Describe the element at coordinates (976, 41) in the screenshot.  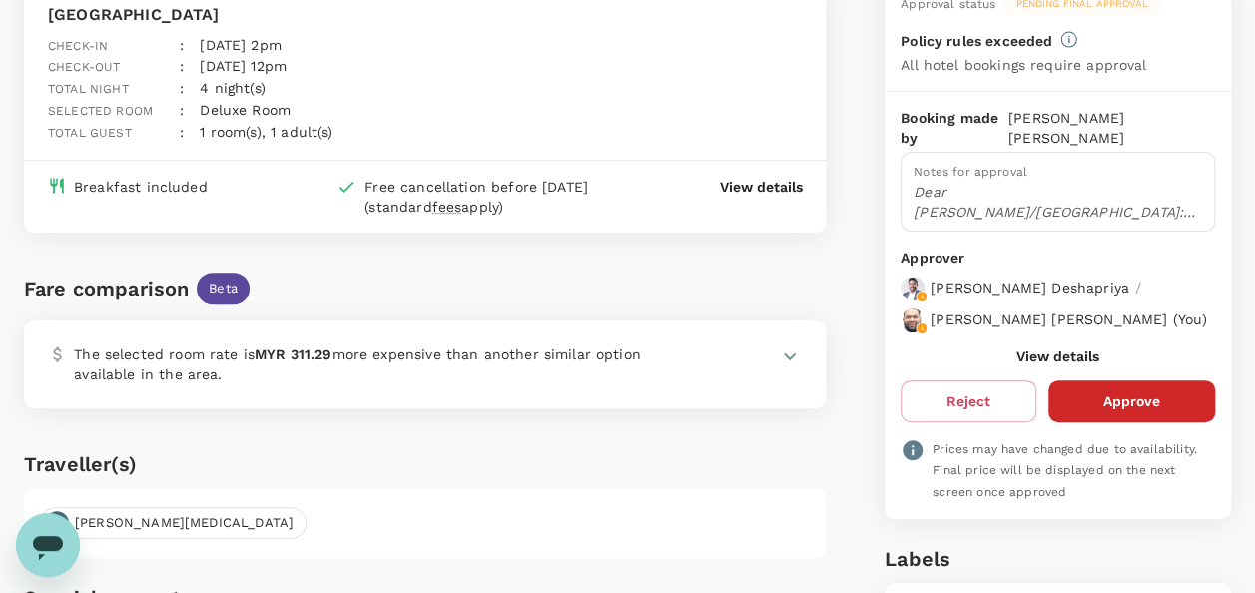
I see `p: Policy rules exceeded` at that location.